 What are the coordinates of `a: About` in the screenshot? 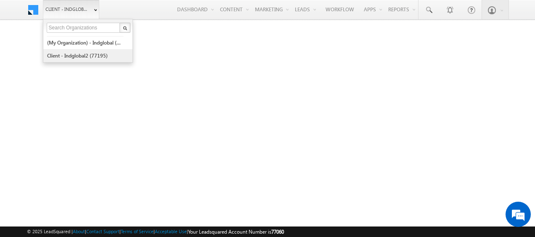 It's located at (79, 231).